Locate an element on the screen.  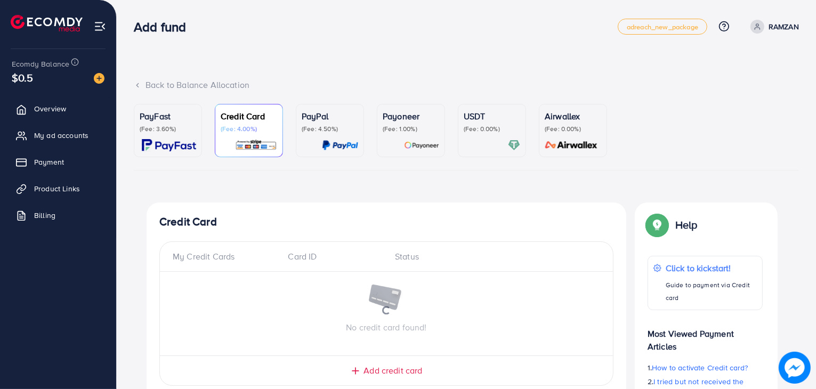
span: Billing is located at coordinates (45, 215).